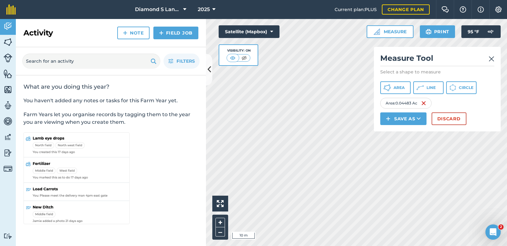 This screenshot has height=246, width=507. I want to click on img: Ruler icon, so click(377, 32).